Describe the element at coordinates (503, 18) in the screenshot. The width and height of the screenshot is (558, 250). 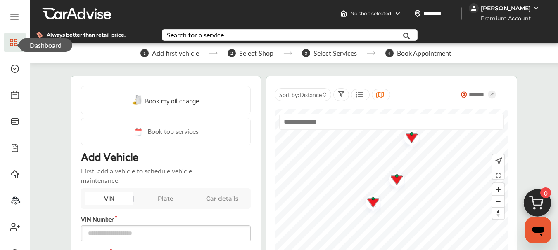
I see `span: Premium Account` at that location.